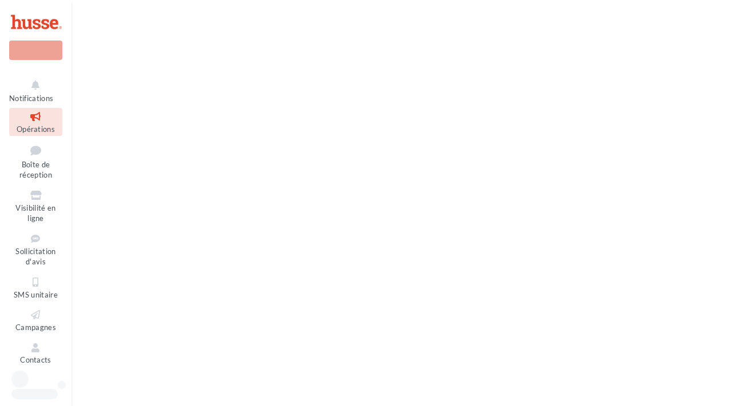 This screenshot has height=406, width=755. I want to click on span: Boîte de réception, so click(35, 170).